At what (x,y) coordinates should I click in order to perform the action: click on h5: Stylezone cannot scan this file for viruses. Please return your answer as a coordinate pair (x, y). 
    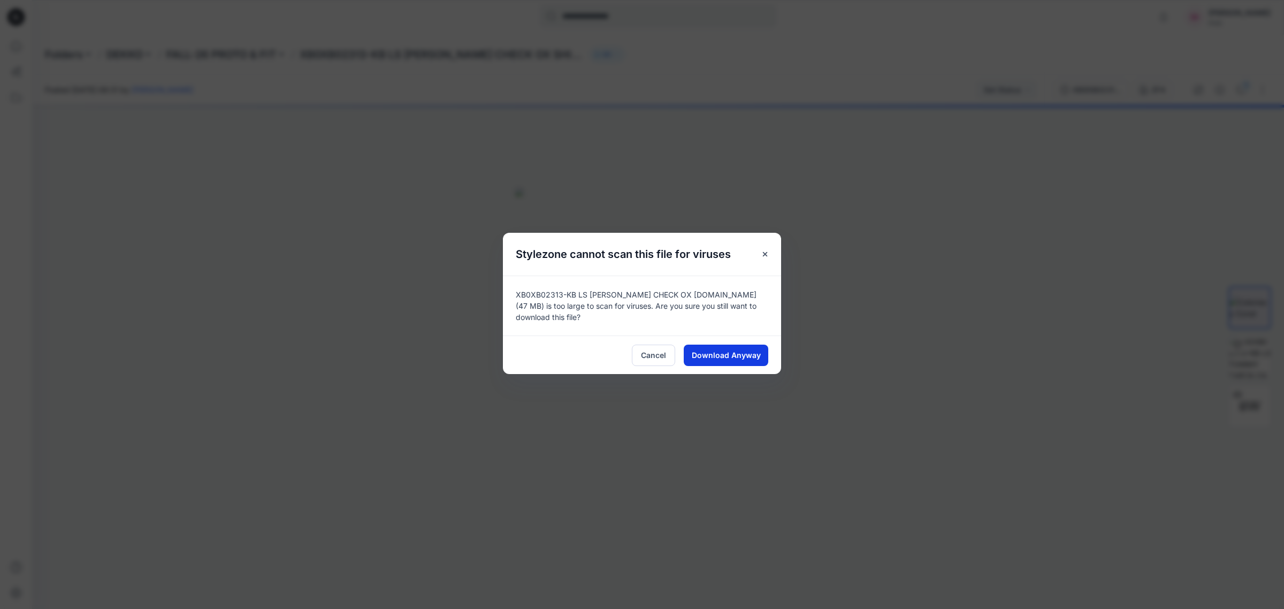
    Looking at the image, I should click on (623, 254).